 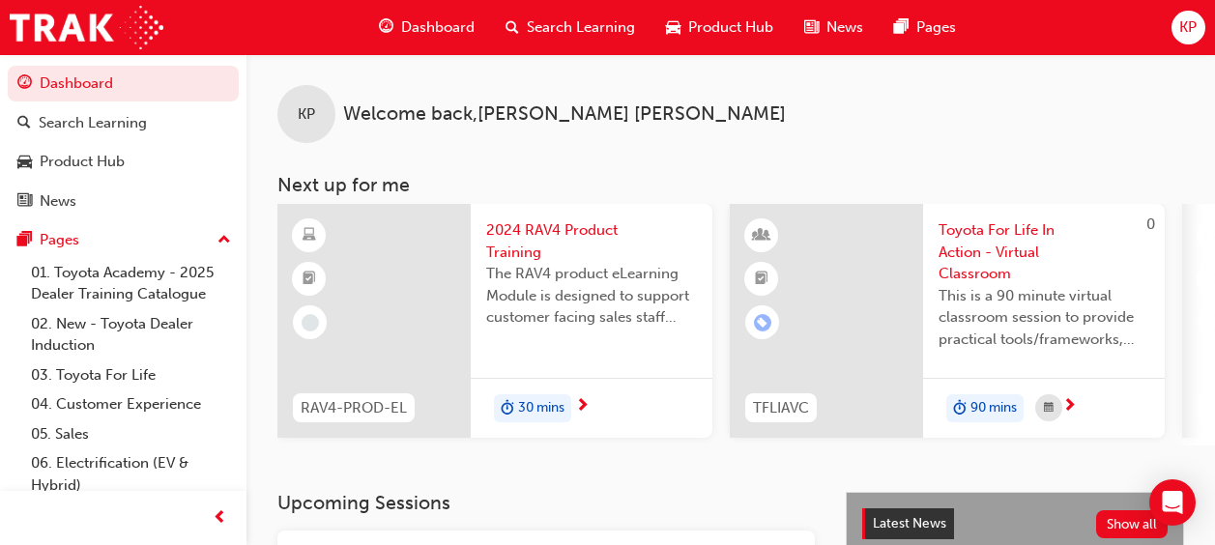 I want to click on span: News, so click(x=845, y=27).